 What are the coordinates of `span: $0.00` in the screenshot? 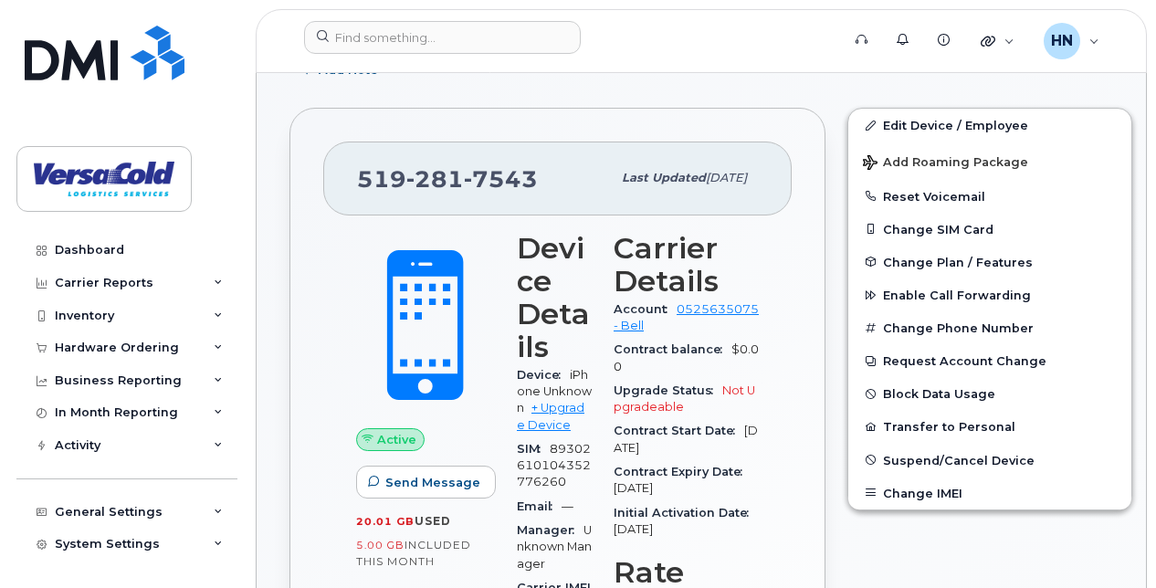 It's located at (686, 357).